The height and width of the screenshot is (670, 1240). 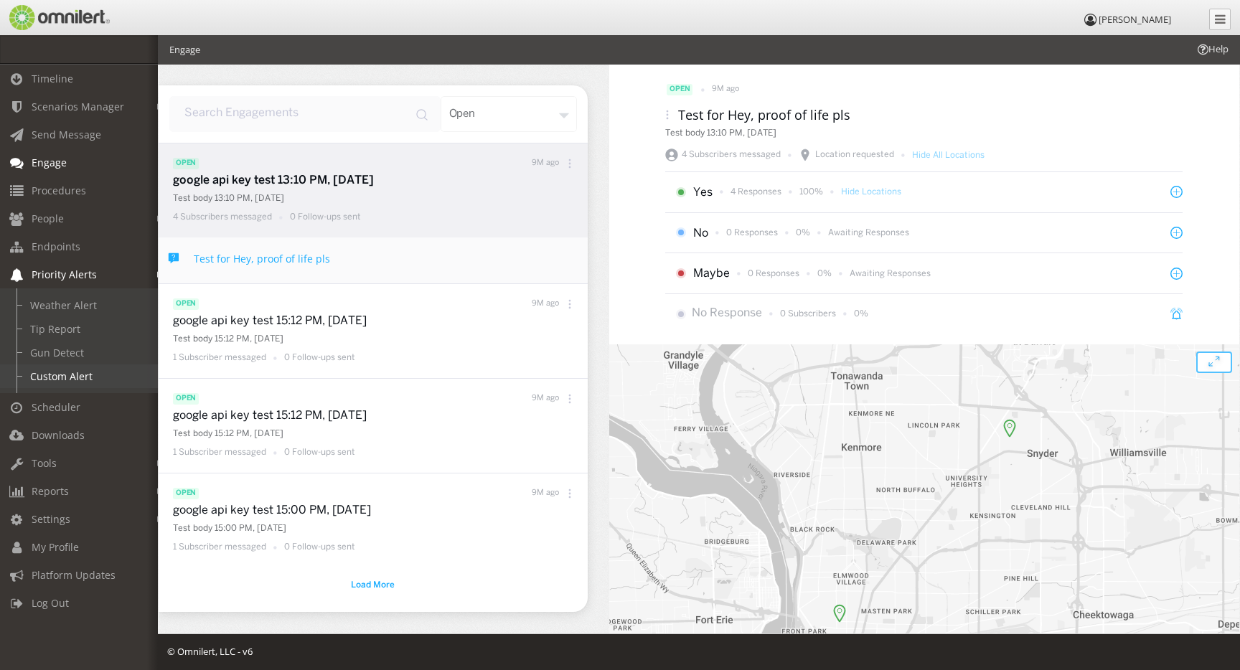 What do you see at coordinates (52, 78) in the screenshot?
I see `span: Timeline` at bounding box center [52, 78].